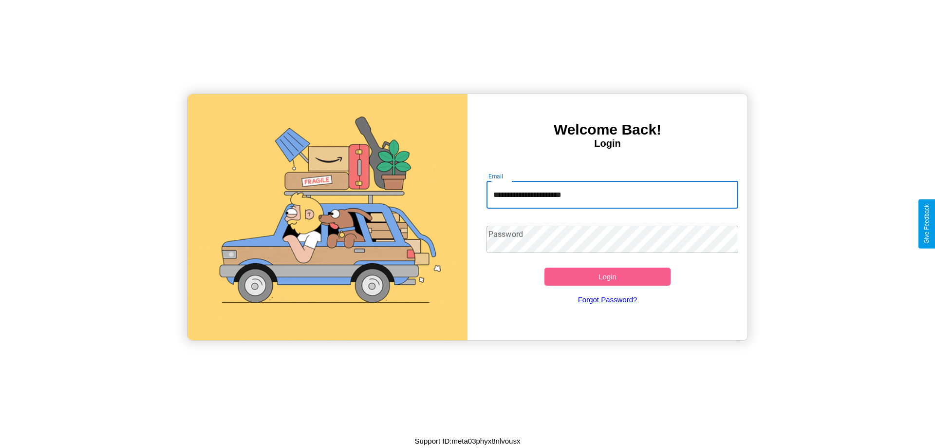 This screenshot has width=935, height=448. Describe the element at coordinates (608, 143) in the screenshot. I see `h4: Login` at that location.